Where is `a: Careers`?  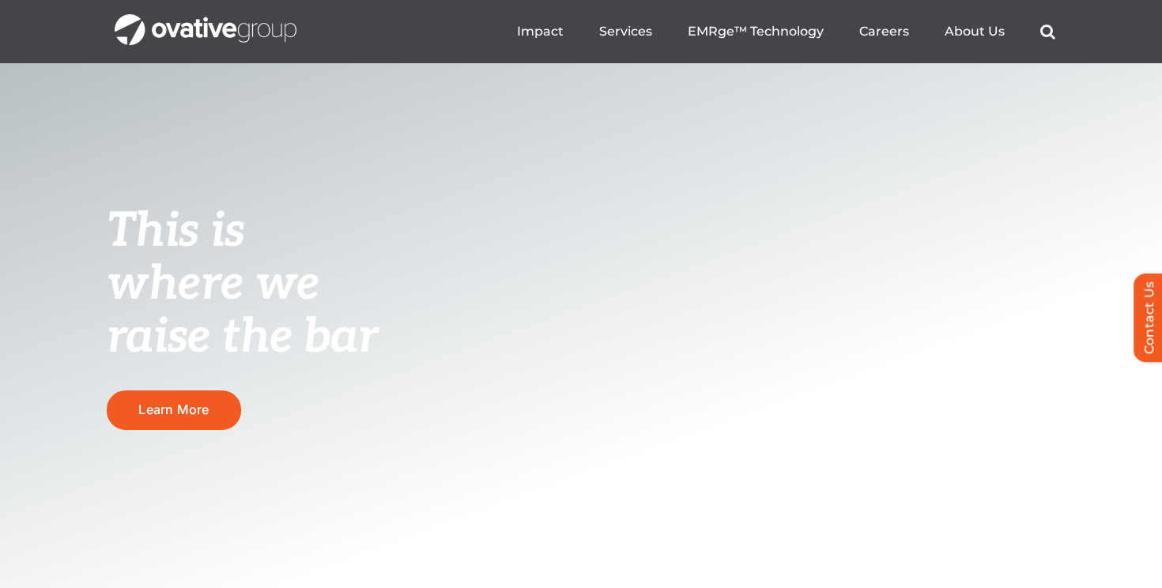 a: Careers is located at coordinates (884, 32).